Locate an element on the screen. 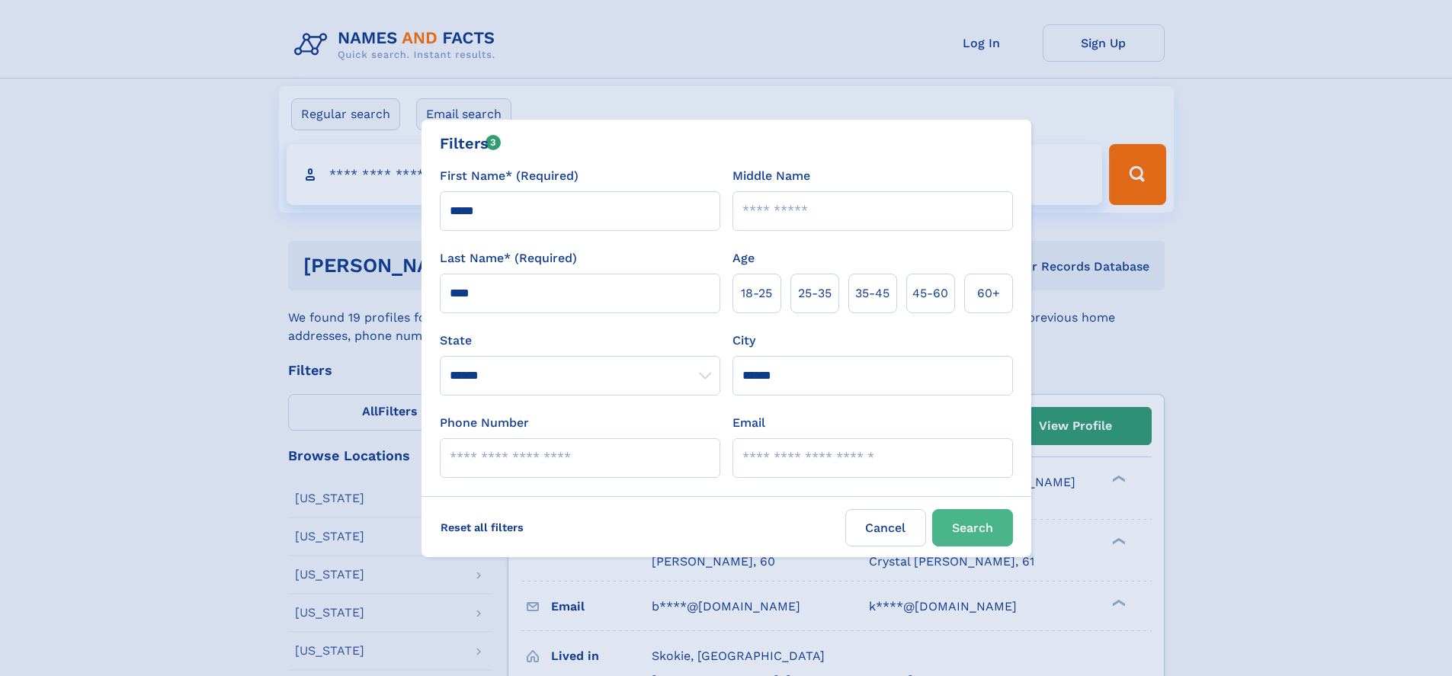 This screenshot has height=676, width=1452. span: 18‑25 is located at coordinates (756, 293).